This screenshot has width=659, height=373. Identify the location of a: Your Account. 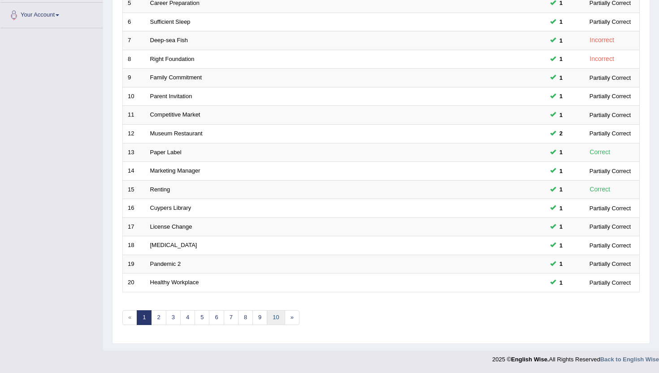
(52, 14).